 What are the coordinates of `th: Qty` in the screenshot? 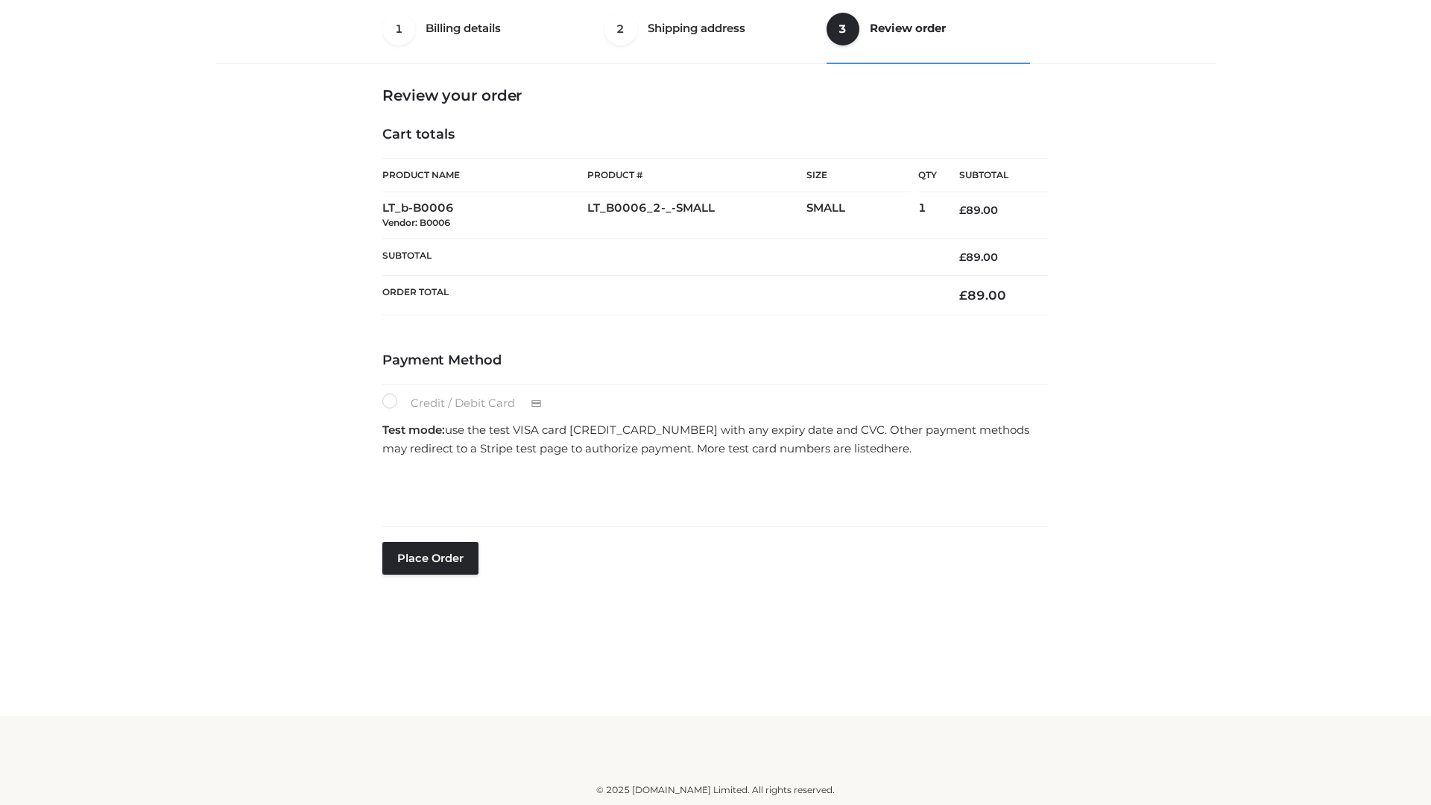 It's located at (927, 175).